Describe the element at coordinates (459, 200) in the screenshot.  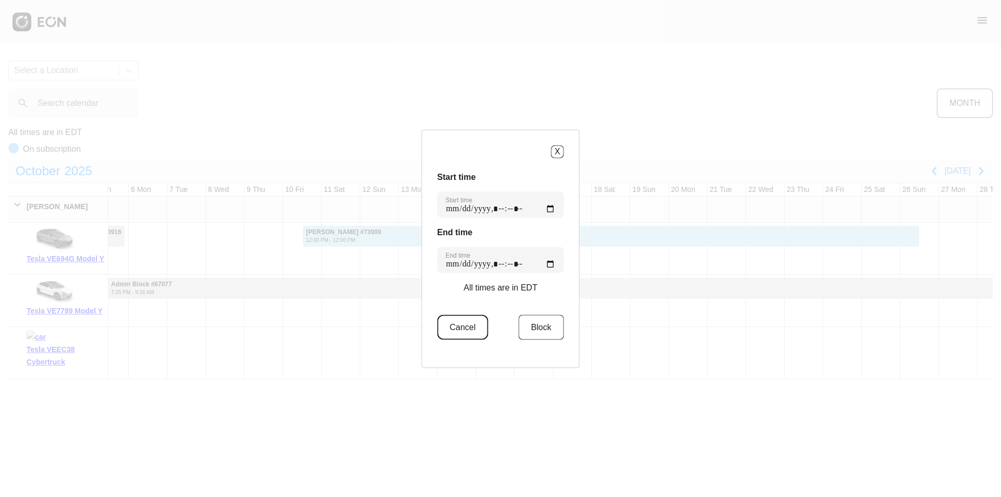
I see `label: Start time` at that location.